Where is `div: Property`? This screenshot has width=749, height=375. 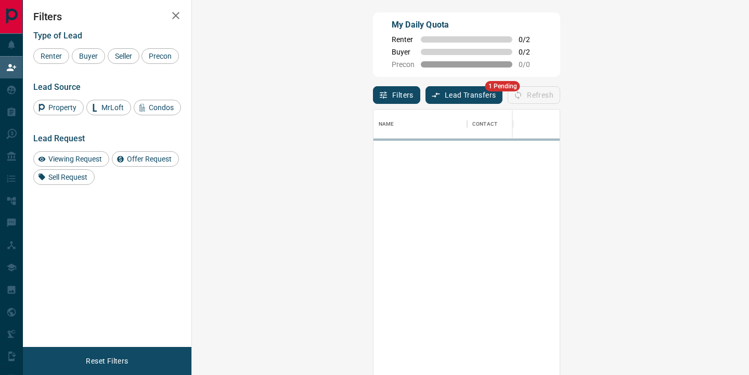 div: Property is located at coordinates (58, 108).